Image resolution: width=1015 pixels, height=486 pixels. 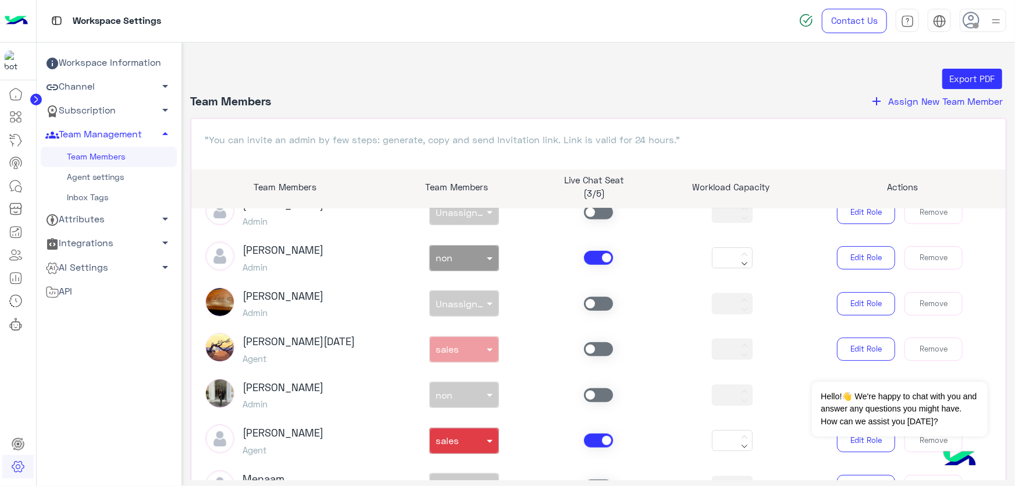 I want to click on button: Export PDF, so click(x=972, y=79).